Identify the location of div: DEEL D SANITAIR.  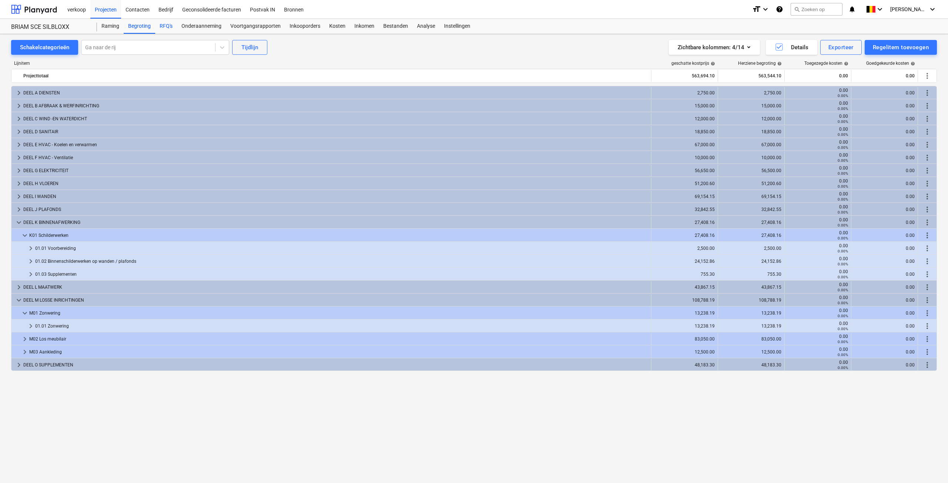
(335, 132).